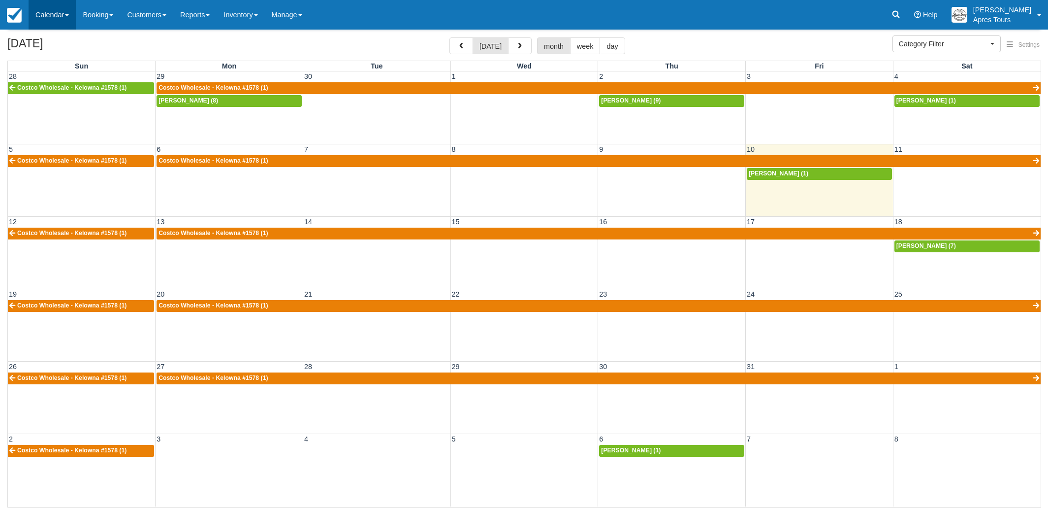  Describe the element at coordinates (603, 222) in the screenshot. I see `span: 16` at that location.